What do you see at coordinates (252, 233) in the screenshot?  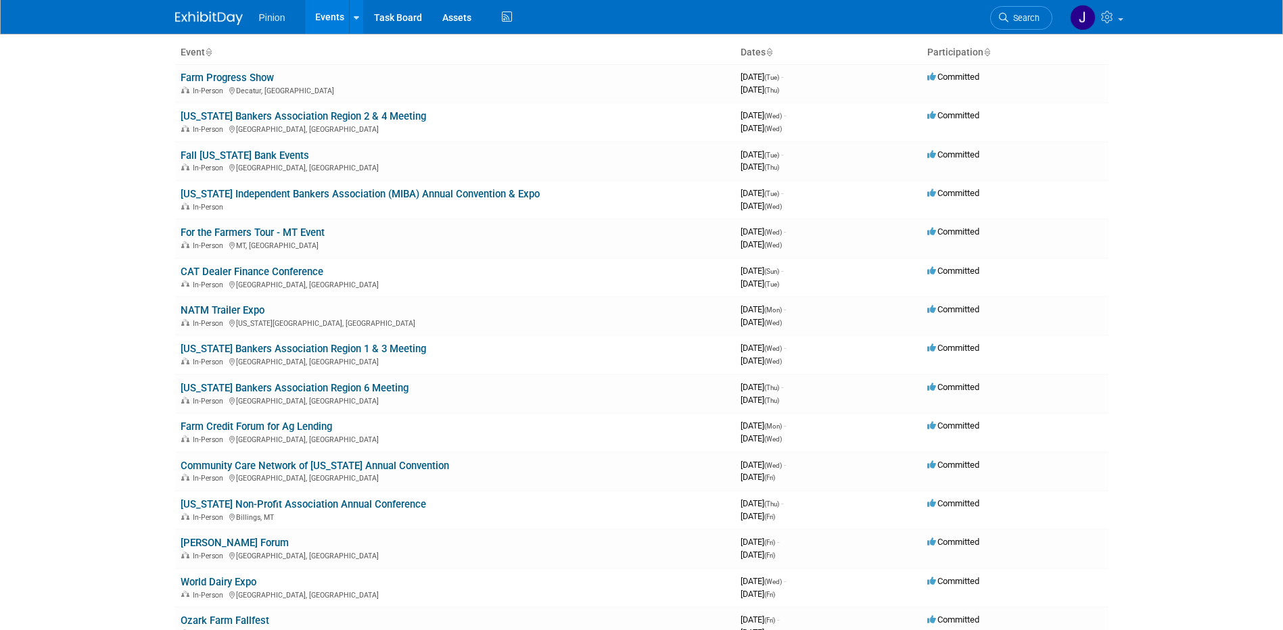 I see `a: For the Farmers Tour - MT Event` at bounding box center [252, 233].